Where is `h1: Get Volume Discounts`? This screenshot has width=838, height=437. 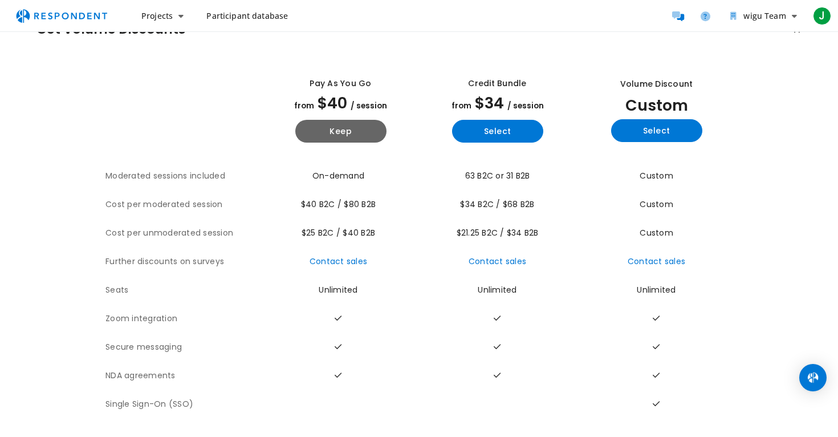
h1: Get Volume Discounts is located at coordinates (111, 30).